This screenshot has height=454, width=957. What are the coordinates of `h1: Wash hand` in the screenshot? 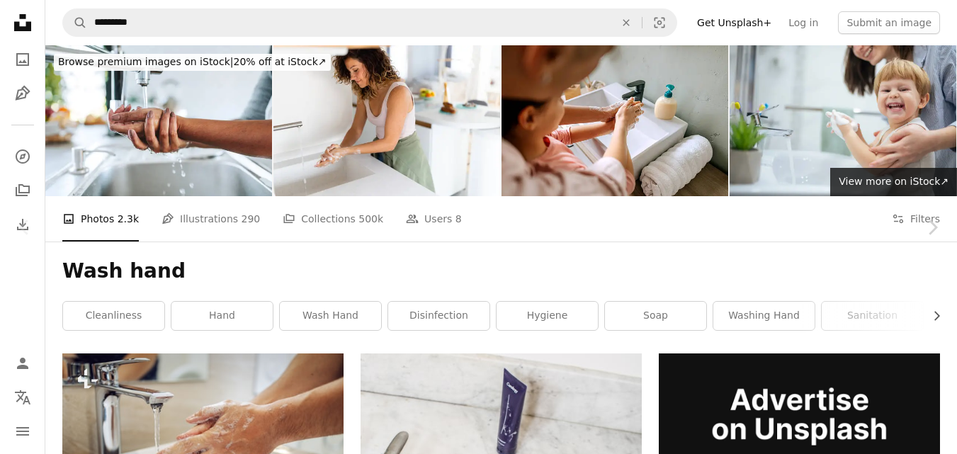 It's located at (501, 271).